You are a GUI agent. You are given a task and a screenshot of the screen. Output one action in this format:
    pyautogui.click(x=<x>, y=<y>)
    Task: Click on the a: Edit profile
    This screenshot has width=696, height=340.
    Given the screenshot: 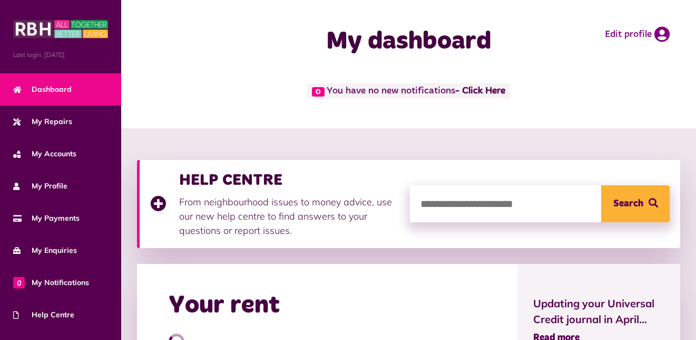 What is the action you would take?
    pyautogui.click(x=637, y=34)
    